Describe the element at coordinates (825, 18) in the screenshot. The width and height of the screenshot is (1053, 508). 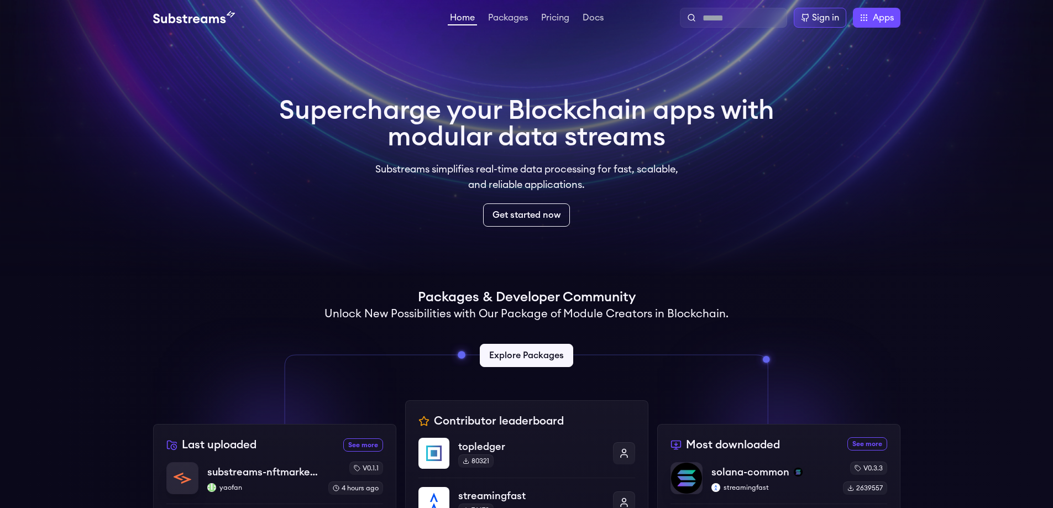
I see `div: Sign in` at that location.